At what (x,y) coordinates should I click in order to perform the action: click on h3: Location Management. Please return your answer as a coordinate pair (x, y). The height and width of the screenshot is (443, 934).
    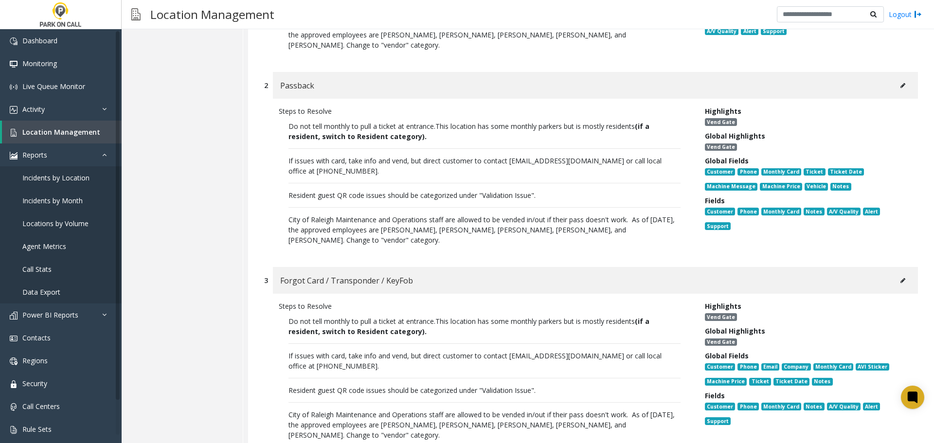
    Looking at the image, I should click on (212, 14).